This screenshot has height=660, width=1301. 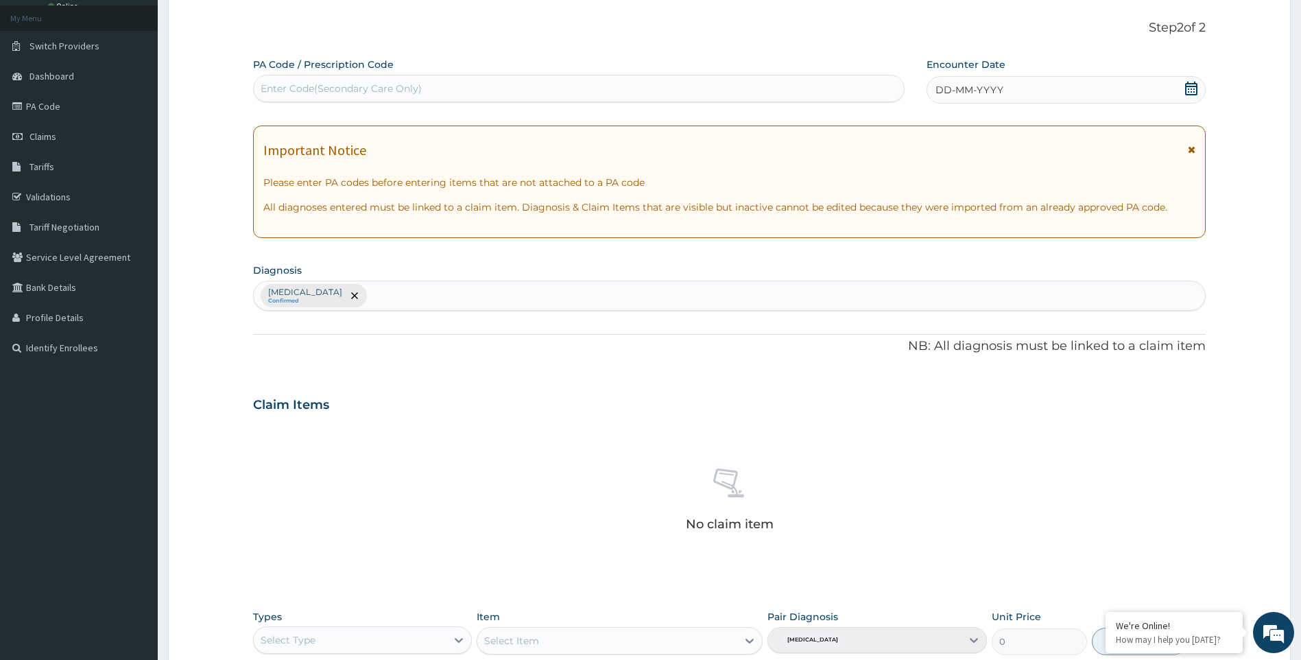 What do you see at coordinates (277, 270) in the screenshot?
I see `label: Diagnosis` at bounding box center [277, 270].